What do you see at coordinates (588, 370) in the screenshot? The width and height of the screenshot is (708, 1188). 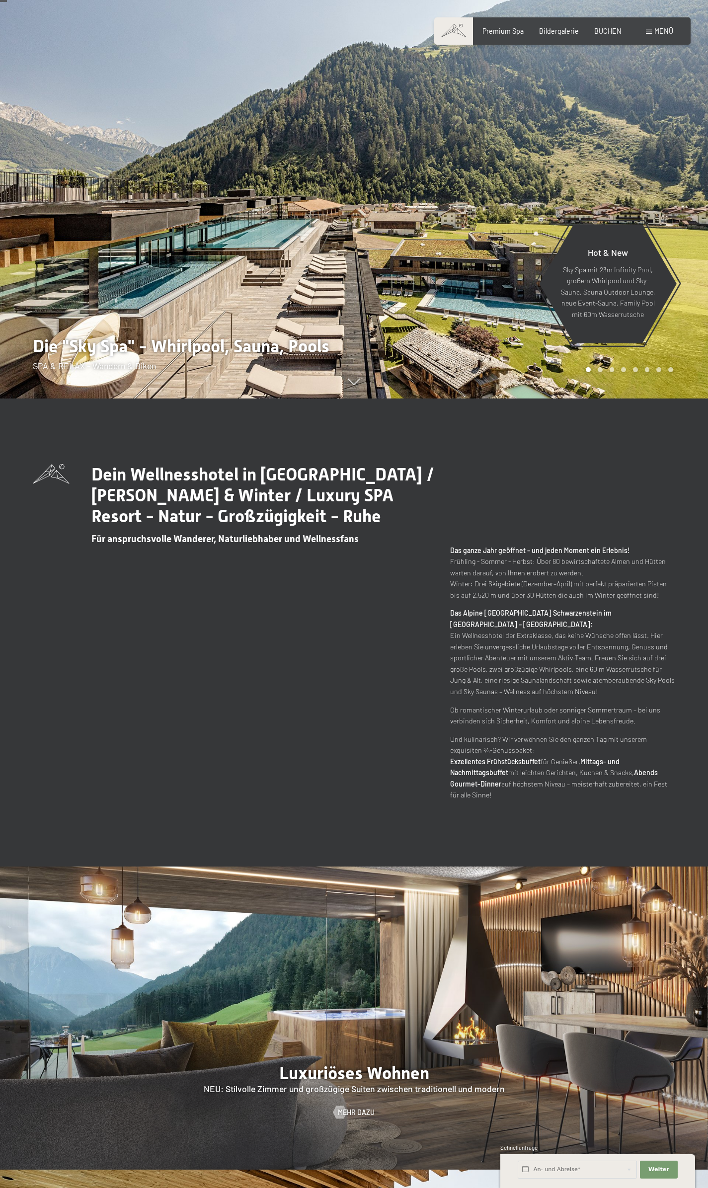 I see `div: Carousel Page 1 (Current Slide)` at bounding box center [588, 370].